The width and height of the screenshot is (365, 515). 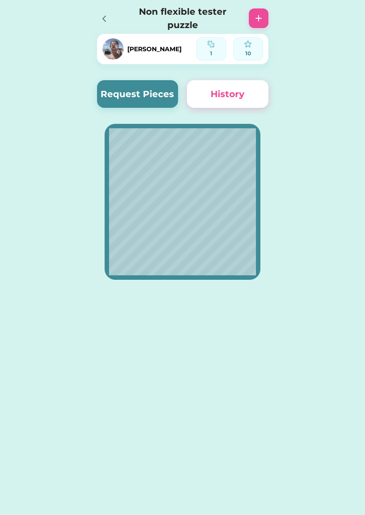 What do you see at coordinates (211, 53) in the screenshot?
I see `div: 1` at bounding box center [211, 53].